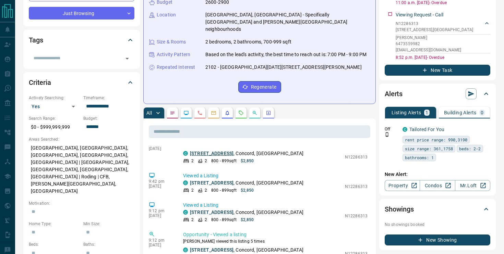  Describe the element at coordinates (213, 113) in the screenshot. I see `svg: Emails` at that location.